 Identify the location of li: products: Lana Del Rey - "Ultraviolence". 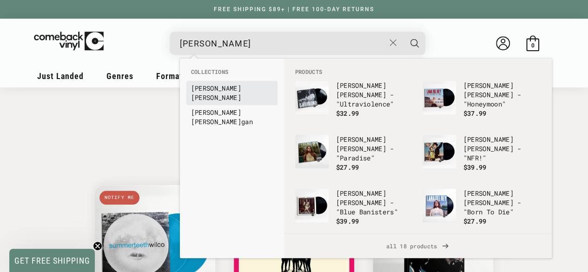
(354, 103).